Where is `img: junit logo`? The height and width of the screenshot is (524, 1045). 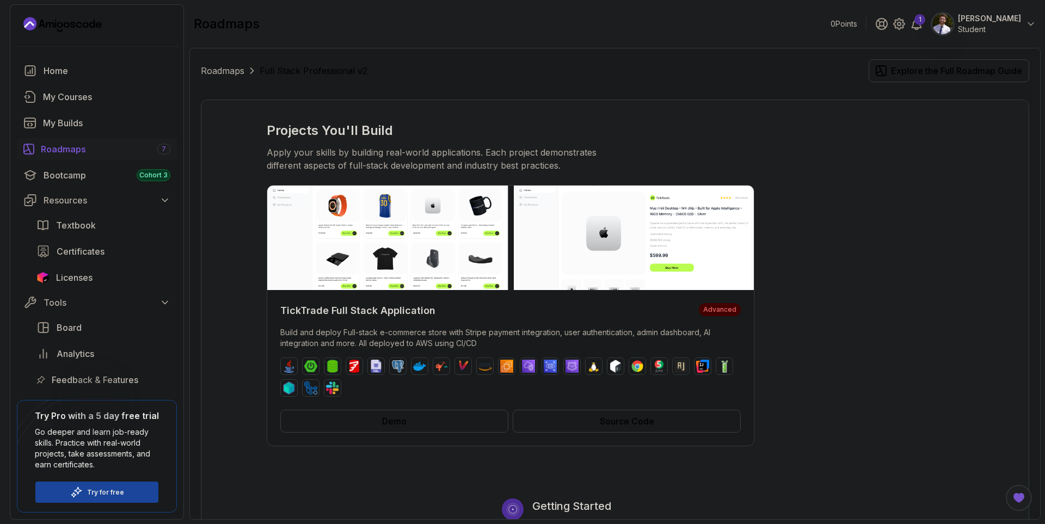 img: junit logo is located at coordinates (659, 366).